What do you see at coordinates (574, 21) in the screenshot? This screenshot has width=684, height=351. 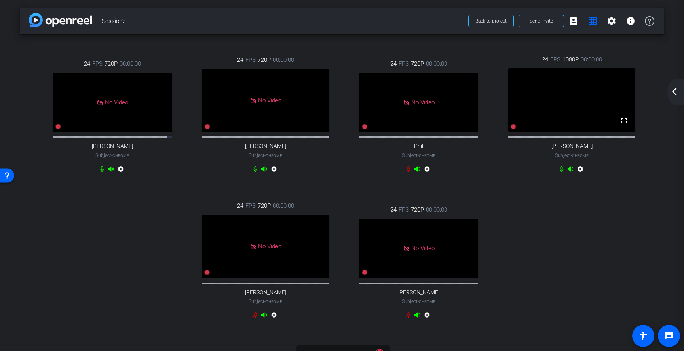 I see `mat-icon: account_box` at bounding box center [574, 21].